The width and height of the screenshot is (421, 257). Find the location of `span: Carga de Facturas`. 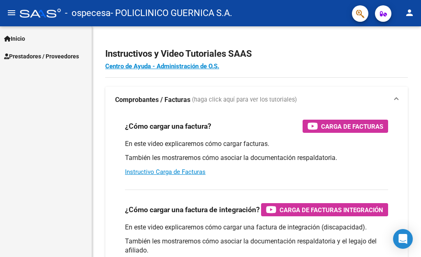

span: Carga de Facturas is located at coordinates (352, 126).